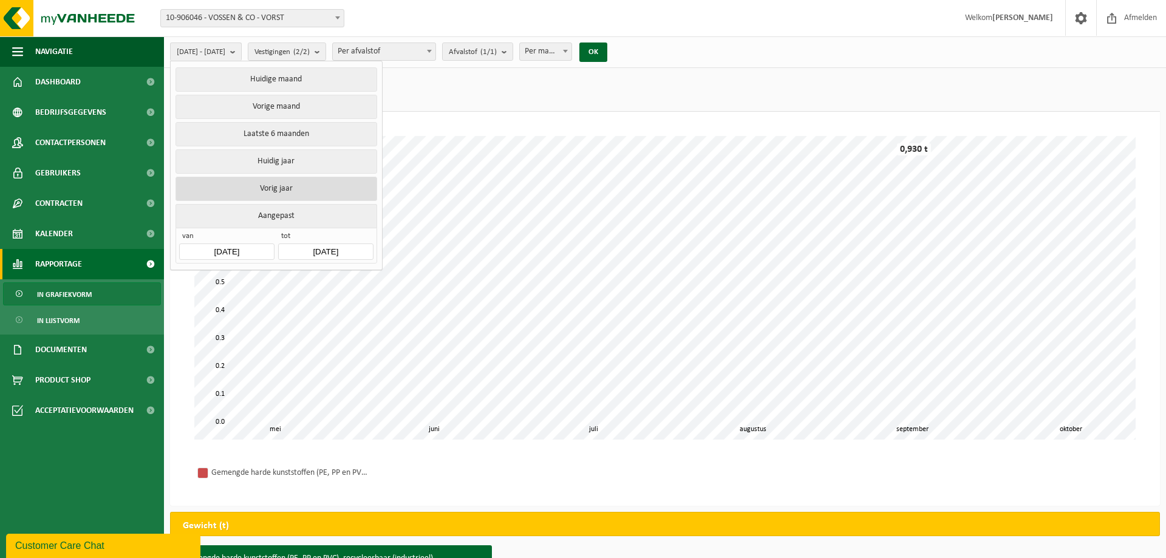 This screenshot has height=558, width=1166. I want to click on span: Per afvalstof, so click(384, 52).